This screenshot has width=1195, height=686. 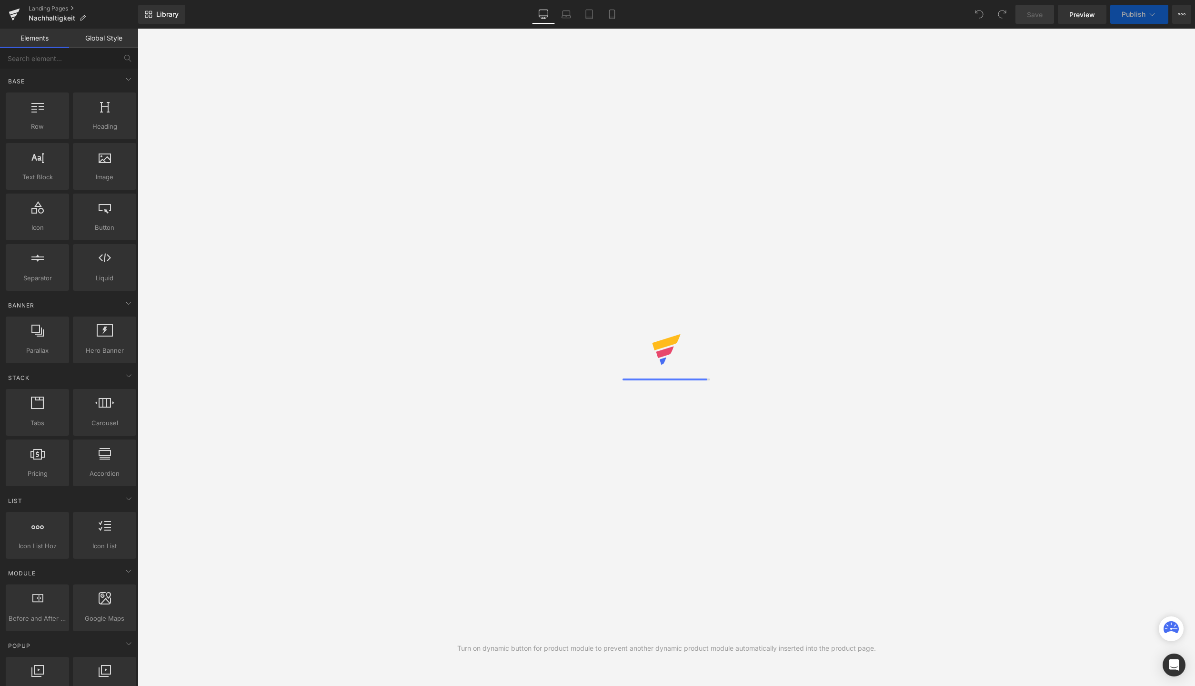 What do you see at coordinates (21, 305) in the screenshot?
I see `span: Banner` at bounding box center [21, 305].